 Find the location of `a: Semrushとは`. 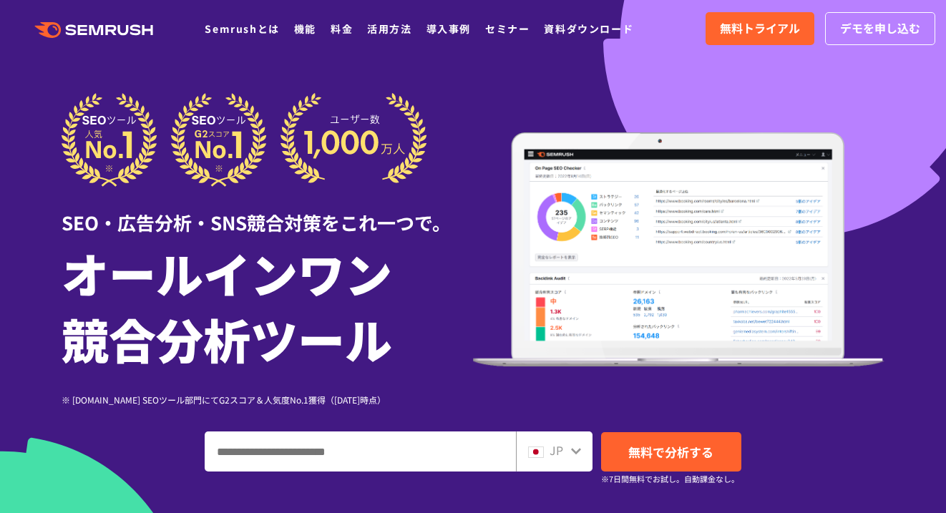

a: Semrushとは is located at coordinates (242, 29).